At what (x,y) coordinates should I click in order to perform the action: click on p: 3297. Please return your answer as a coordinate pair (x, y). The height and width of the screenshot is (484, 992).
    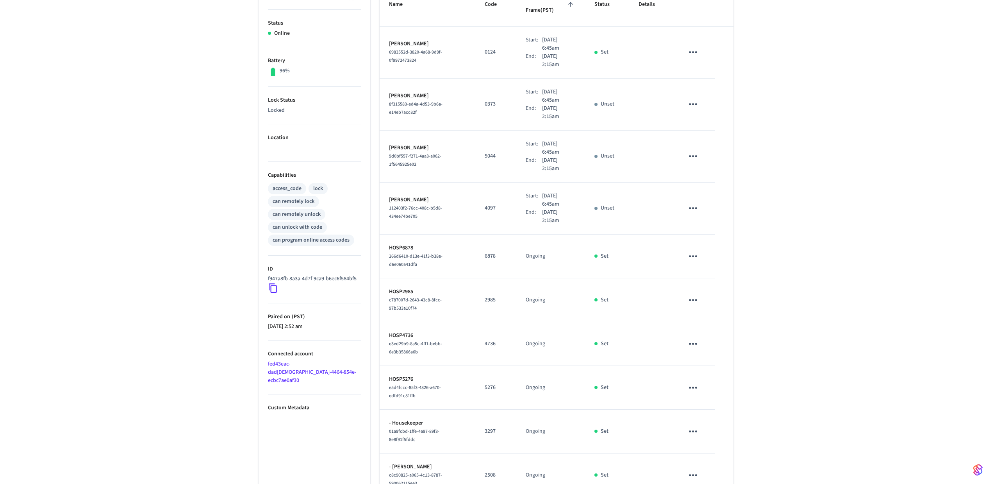
    Looking at the image, I should click on (496, 431).